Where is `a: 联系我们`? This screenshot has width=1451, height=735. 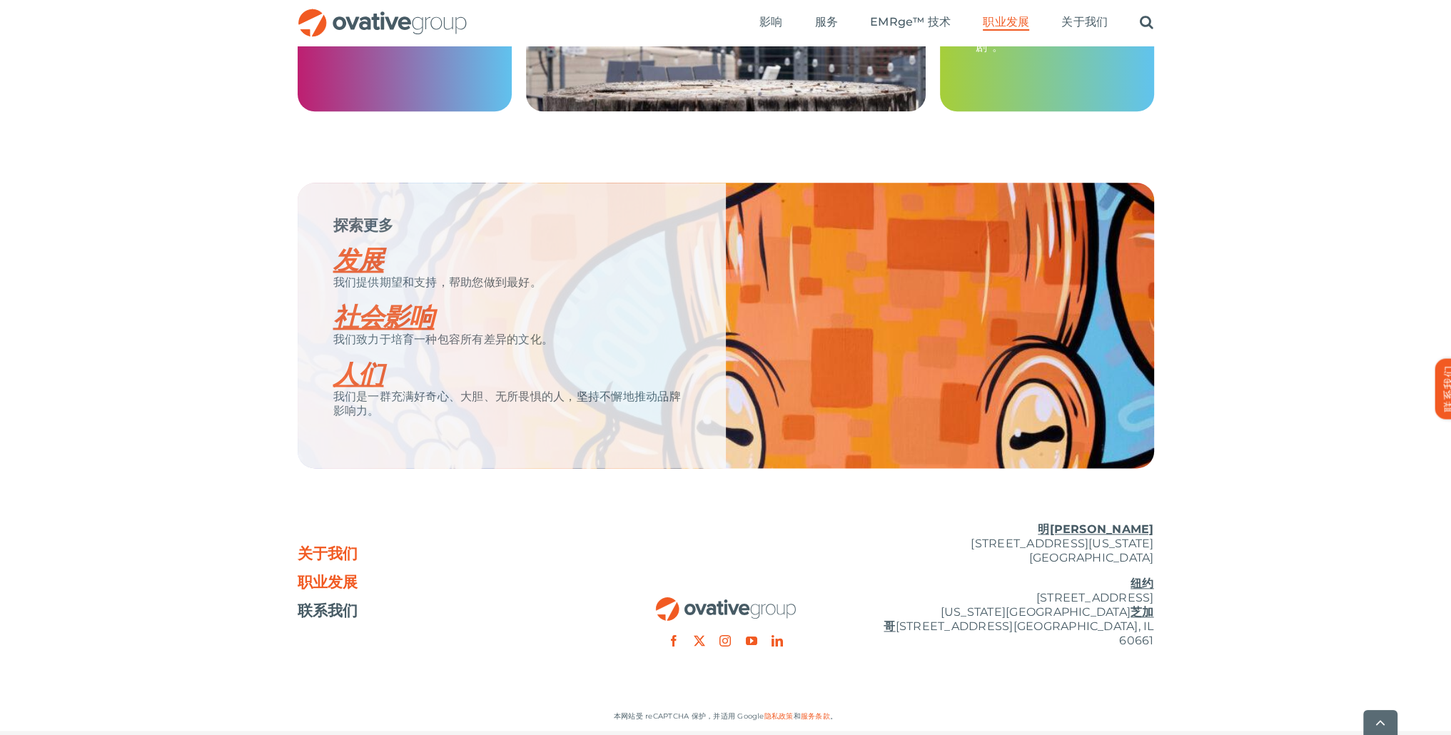 a: 联系我们 is located at coordinates (440, 611).